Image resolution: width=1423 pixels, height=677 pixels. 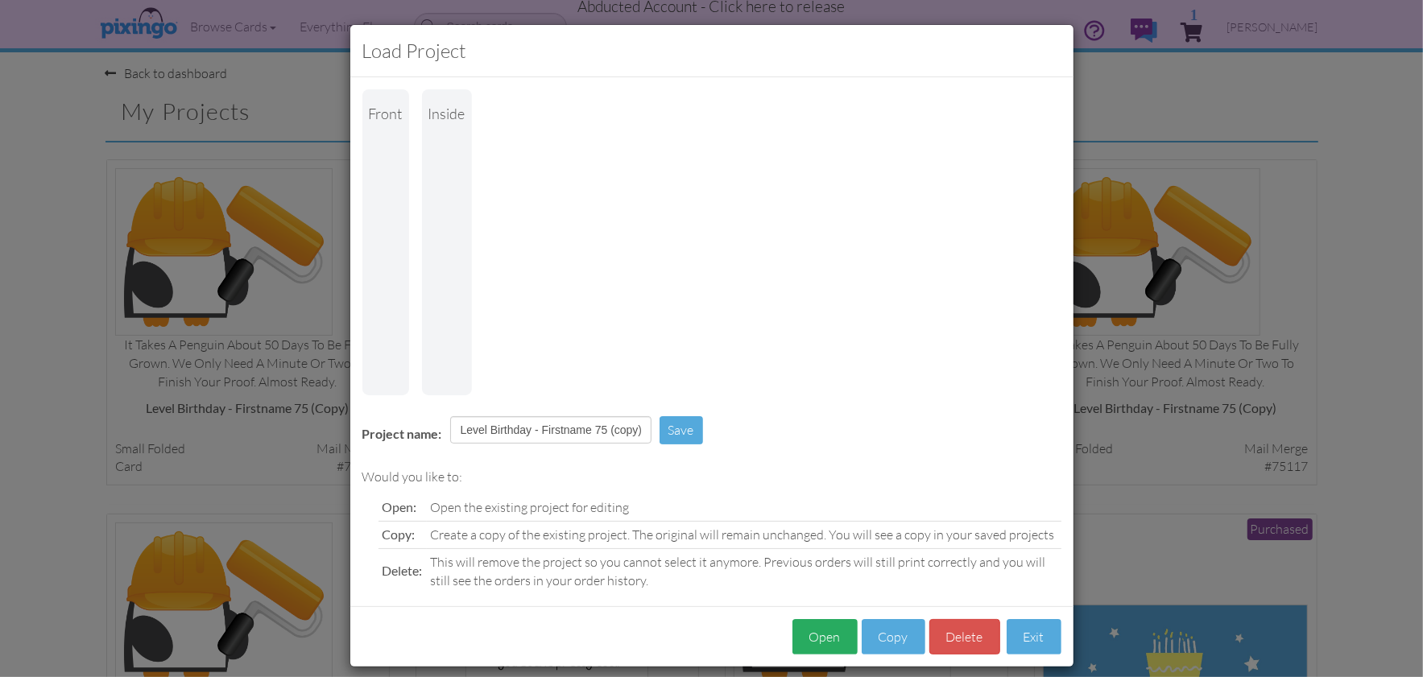 What do you see at coordinates (825, 637) in the screenshot?
I see `button: Open` at bounding box center [825, 637].